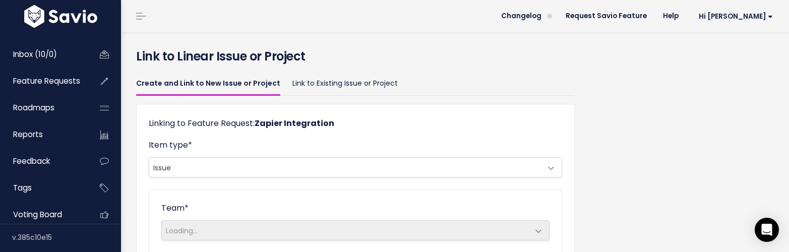  What do you see at coordinates (43, 135) in the screenshot?
I see `a: Reports` at bounding box center [43, 135].